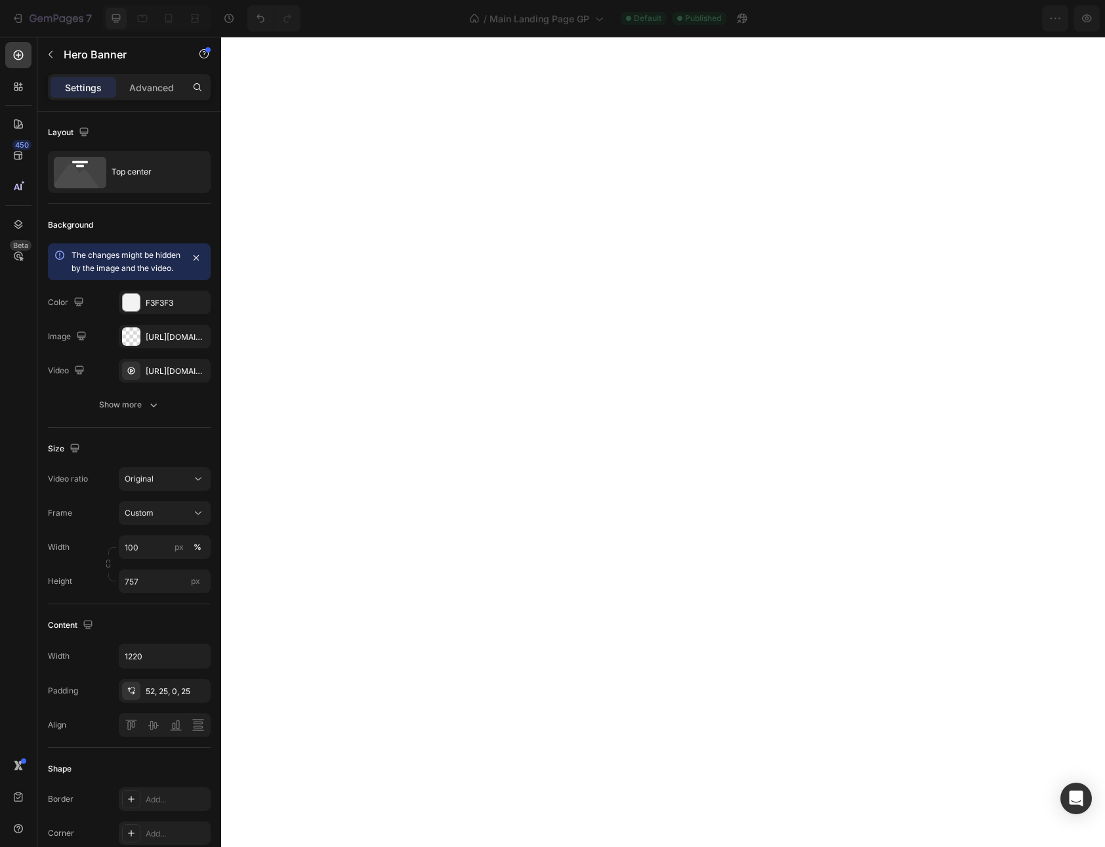 This screenshot has width=1105, height=847. Describe the element at coordinates (60, 513) in the screenshot. I see `label: Frame` at that location.